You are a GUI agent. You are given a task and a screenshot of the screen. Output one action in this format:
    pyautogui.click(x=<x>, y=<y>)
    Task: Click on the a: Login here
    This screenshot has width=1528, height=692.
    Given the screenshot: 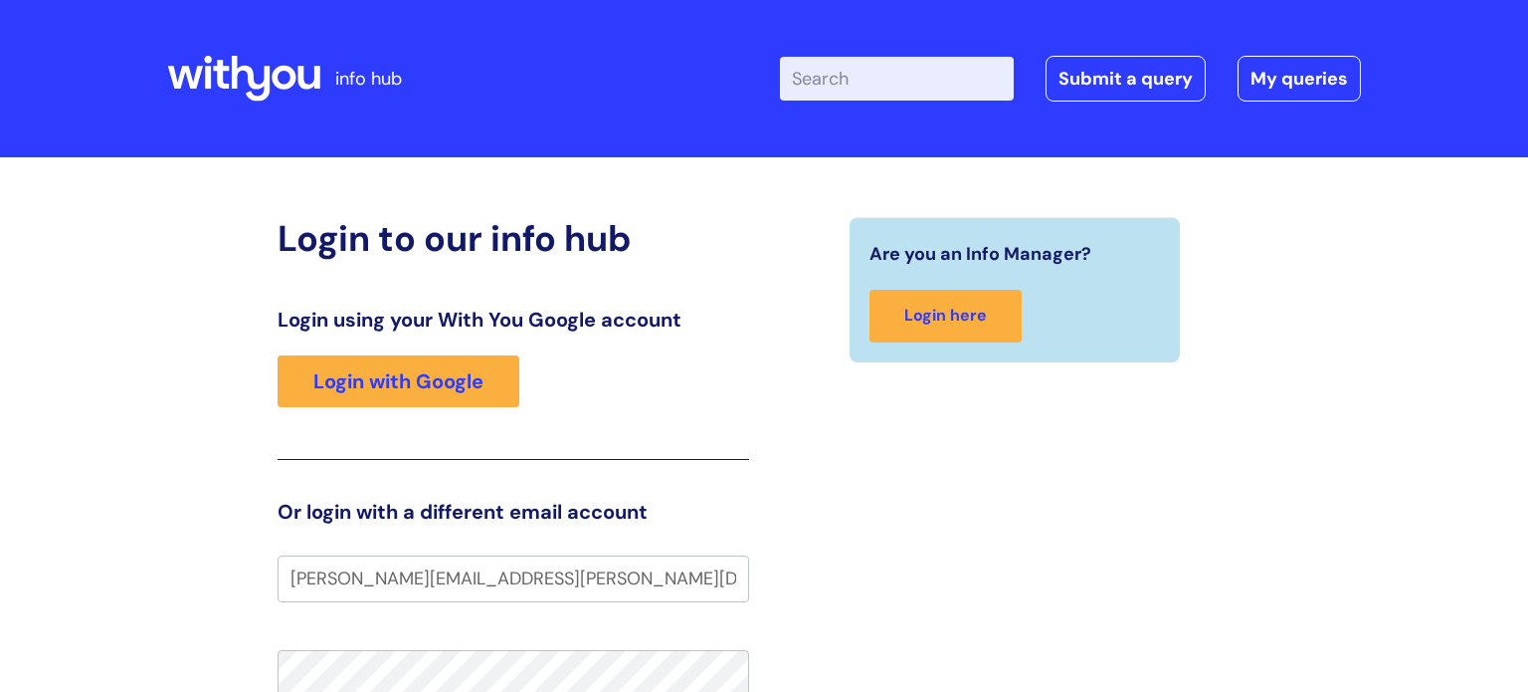 What is the action you would take?
    pyautogui.click(x=945, y=315)
    